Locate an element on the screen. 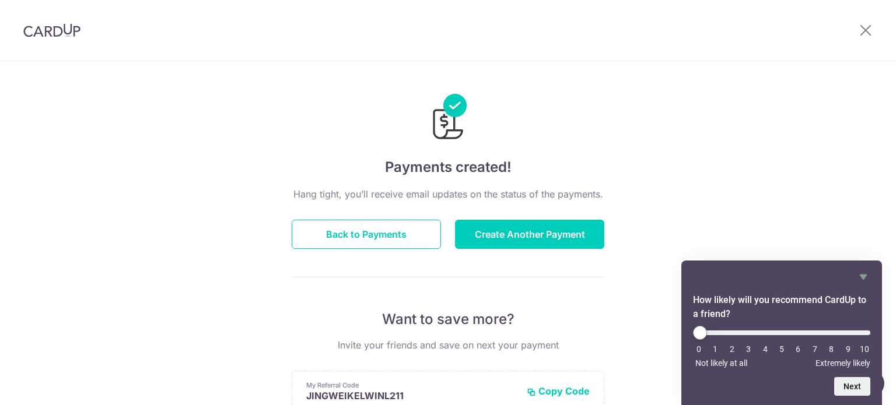 The height and width of the screenshot is (405, 896). li: 0 is located at coordinates (699, 349).